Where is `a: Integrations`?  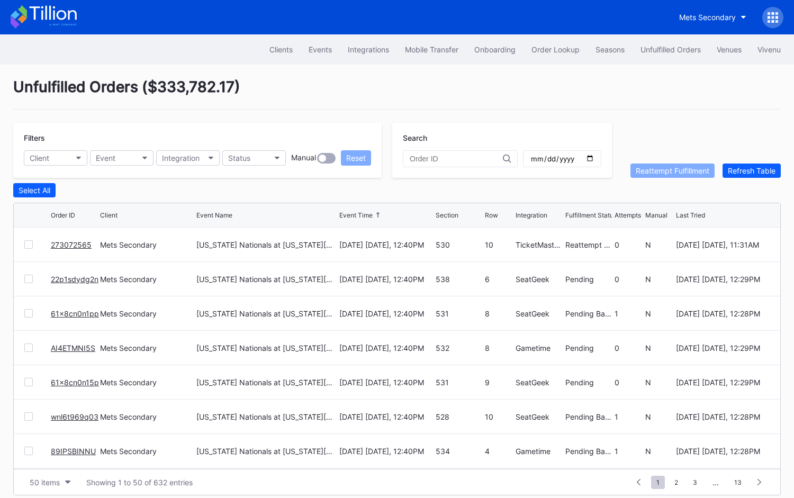 a: Integrations is located at coordinates (369, 49).